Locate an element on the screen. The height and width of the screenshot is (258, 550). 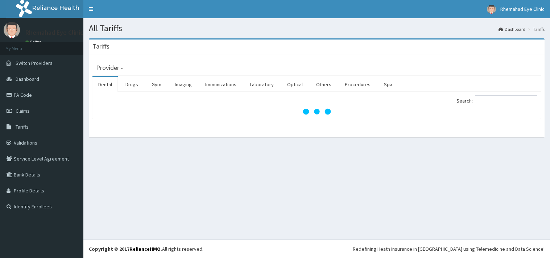
span: Claims is located at coordinates (22, 111).